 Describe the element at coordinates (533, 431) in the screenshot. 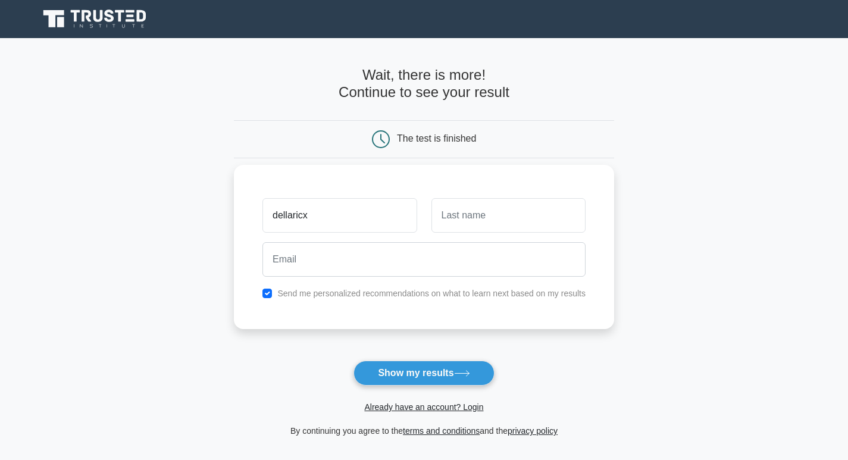

I see `a: privacy policy` at that location.